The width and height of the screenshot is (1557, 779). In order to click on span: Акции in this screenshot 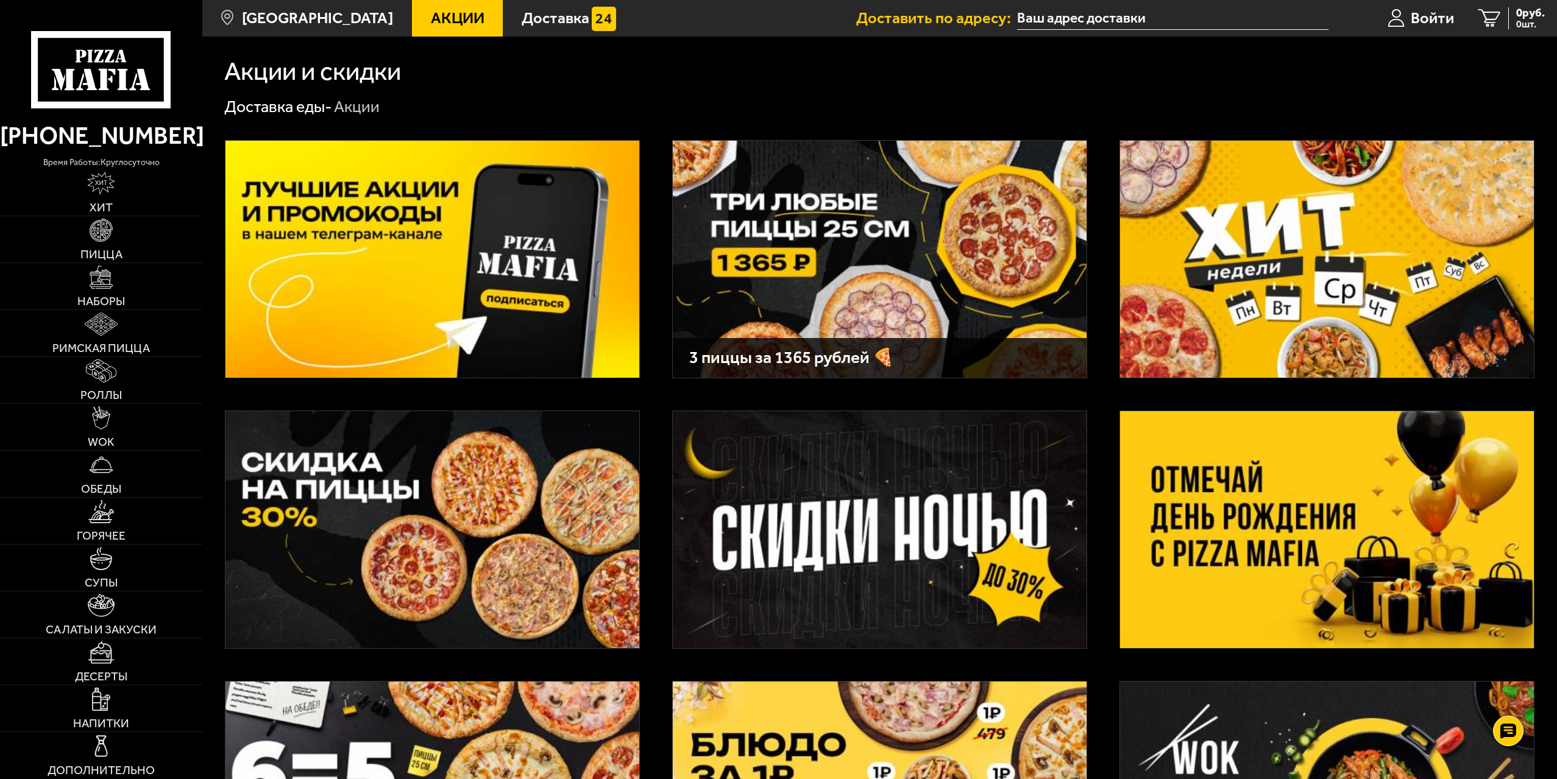, I will do `click(458, 18)`.